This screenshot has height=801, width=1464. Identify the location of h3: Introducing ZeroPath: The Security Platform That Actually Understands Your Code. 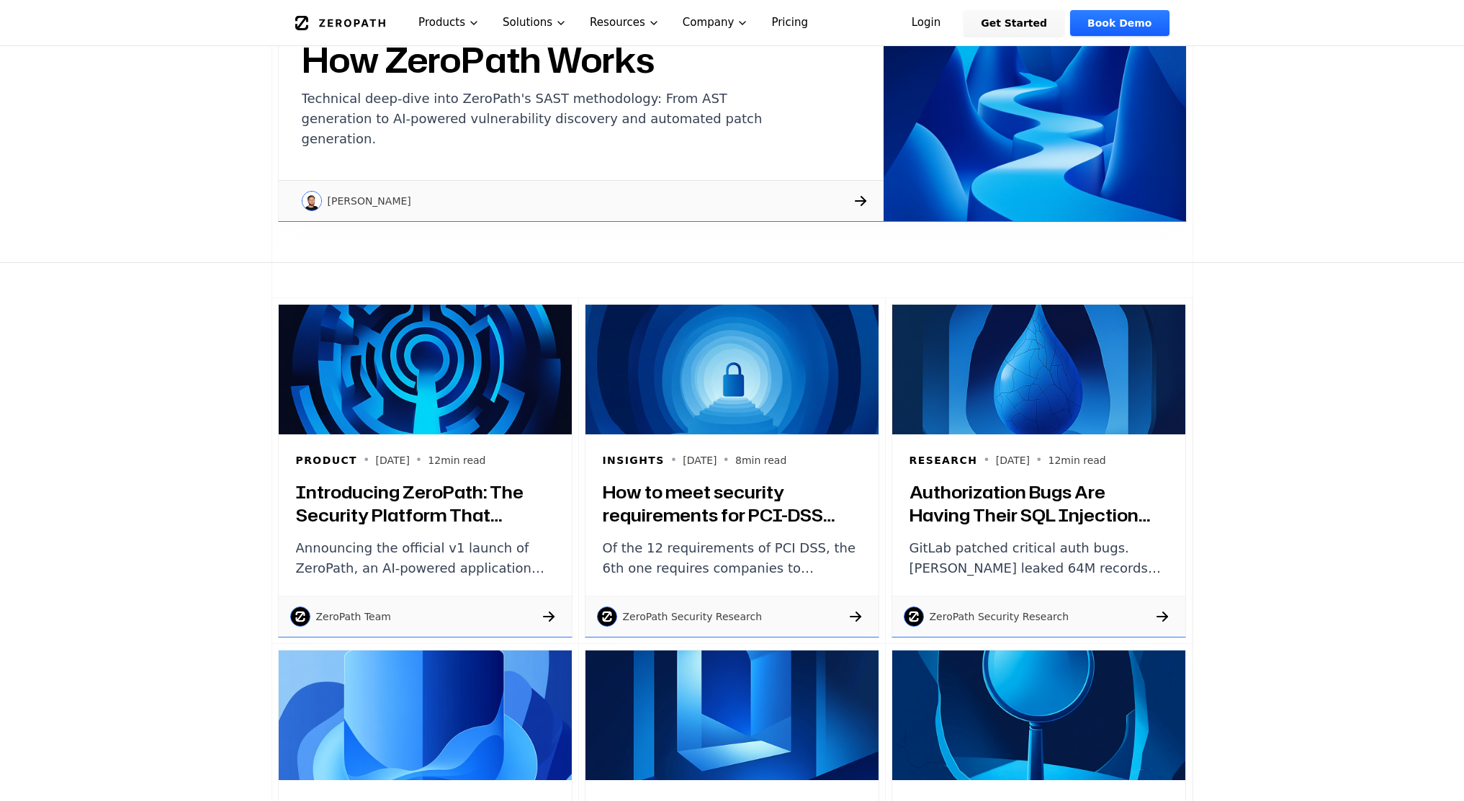
(425, 503).